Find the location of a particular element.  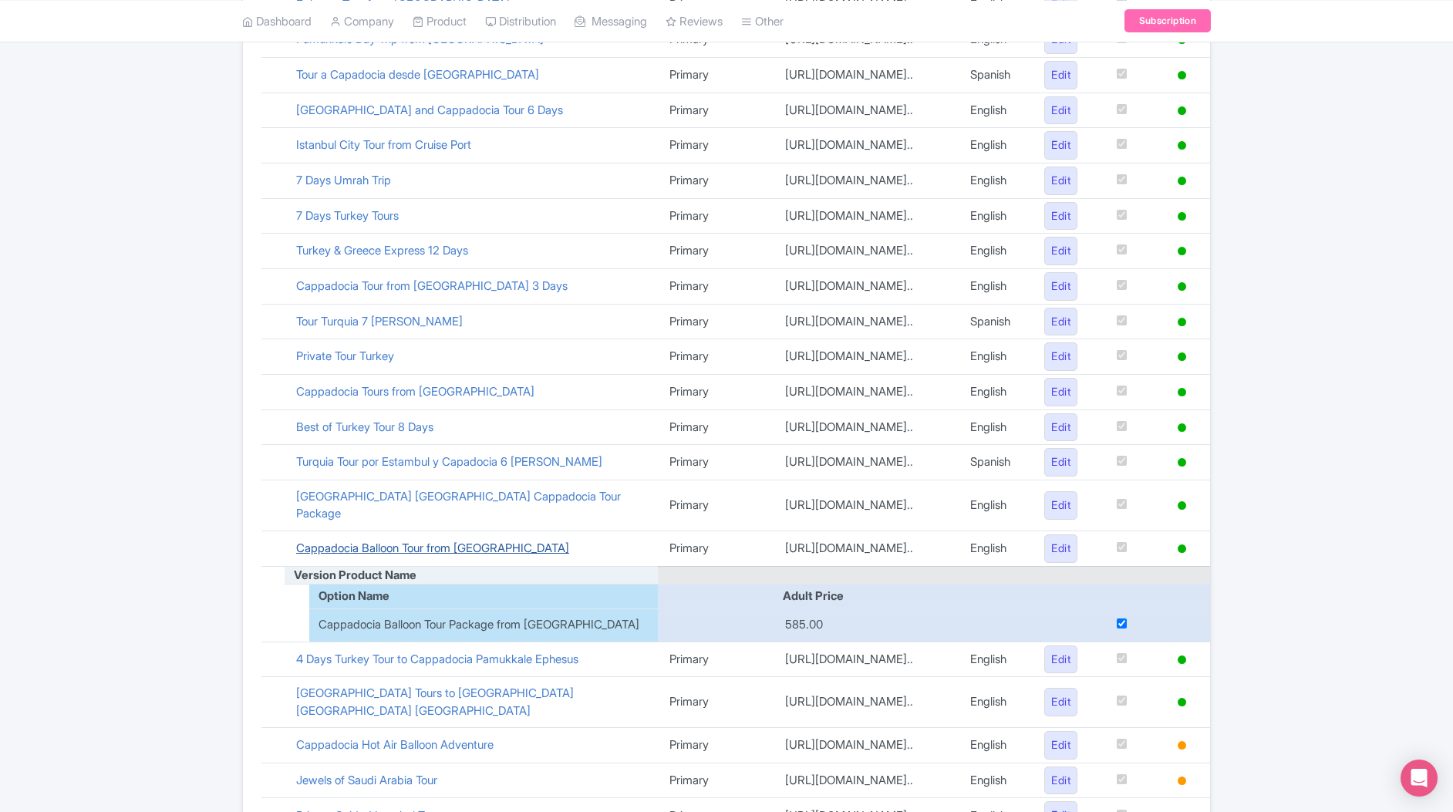

a: Istanbul City Tour from Cruise Port is located at coordinates (383, 144).